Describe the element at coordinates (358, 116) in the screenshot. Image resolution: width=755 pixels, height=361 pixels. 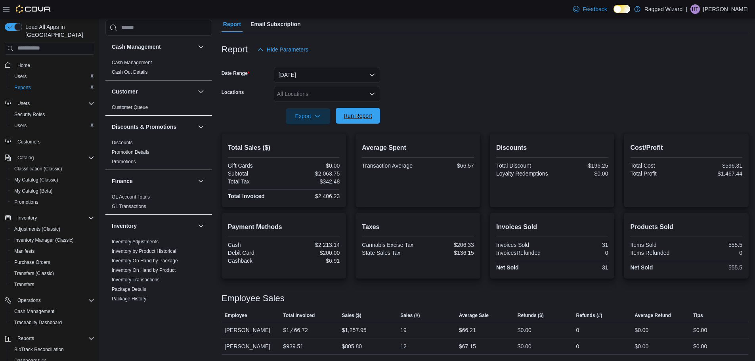
I see `span: Run Report` at that location.